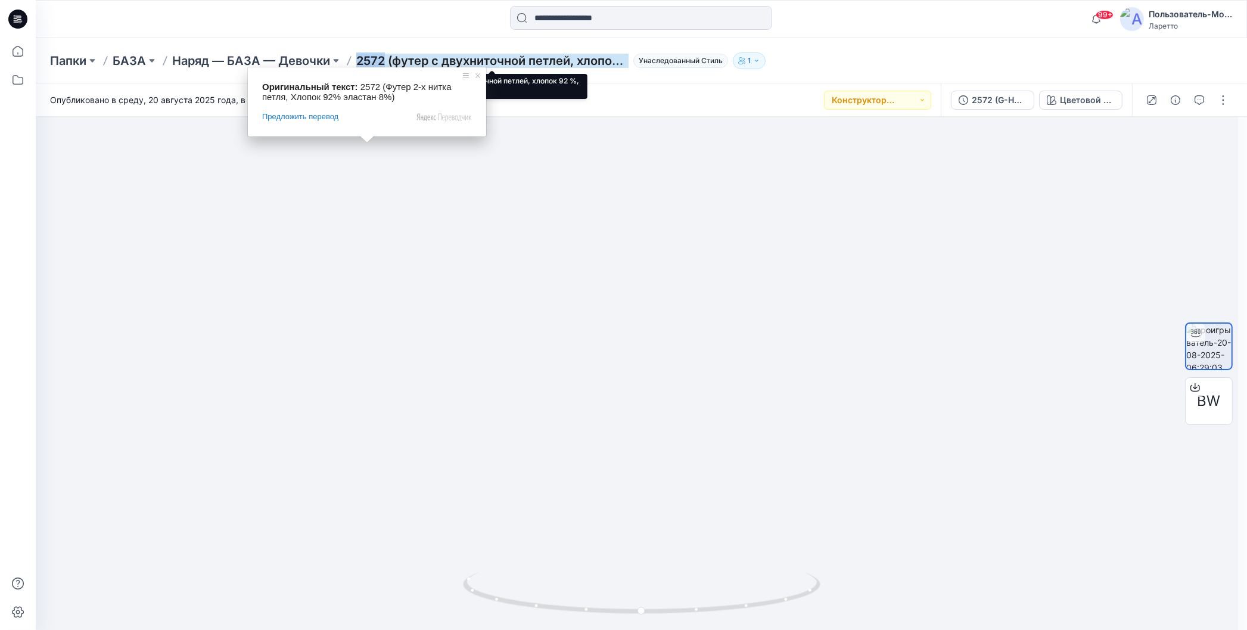 The image size is (1247, 630). What do you see at coordinates (251, 61) in the screenshot?
I see `a: Наряд — БАЗА — Девочки` at bounding box center [251, 61].